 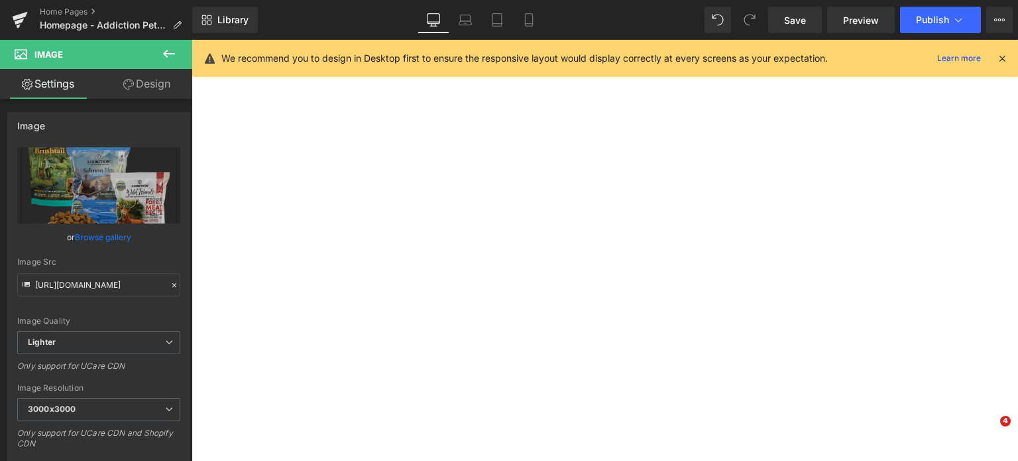 I want to click on span: 4, so click(x=1005, y=421).